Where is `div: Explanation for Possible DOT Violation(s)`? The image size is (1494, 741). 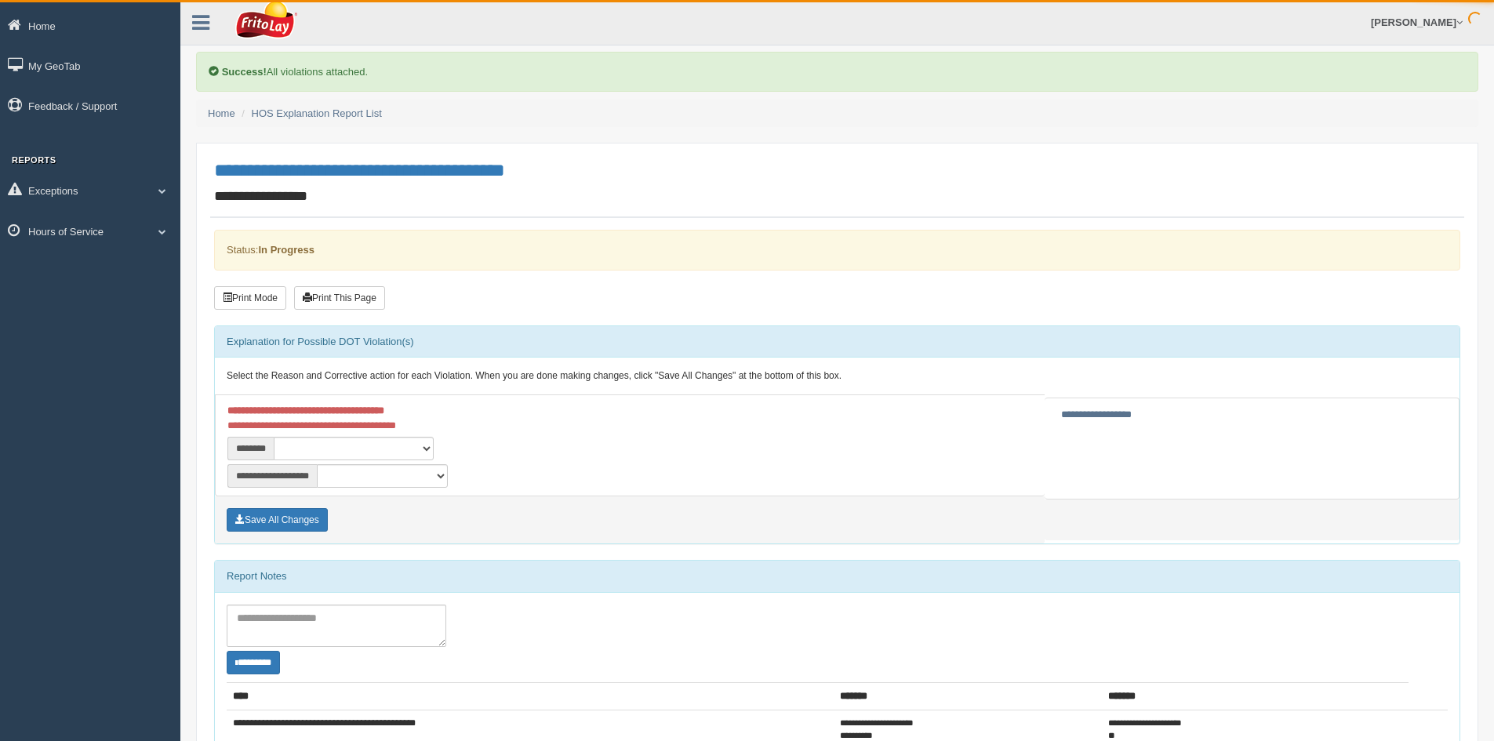 div: Explanation for Possible DOT Violation(s) is located at coordinates (837, 342).